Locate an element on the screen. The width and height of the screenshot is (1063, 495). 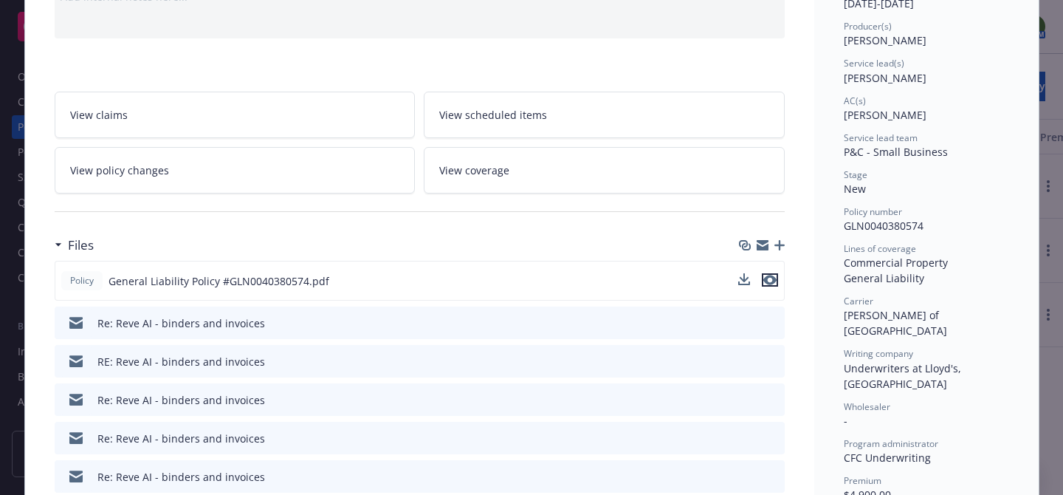
div: Files is located at coordinates (74, 245).